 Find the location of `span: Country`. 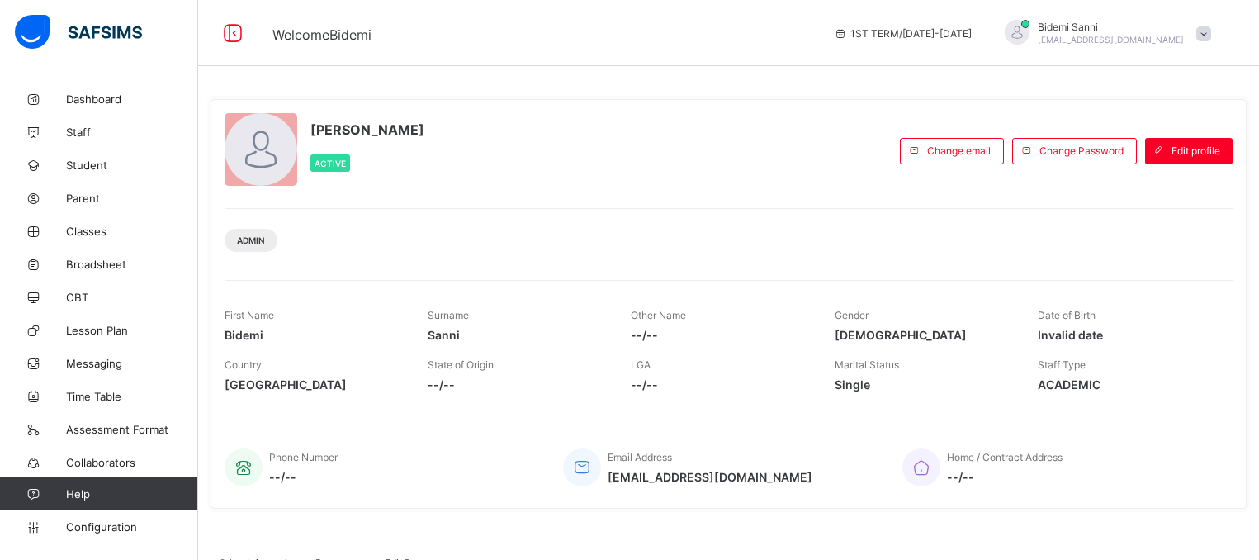

span: Country is located at coordinates (243, 364).